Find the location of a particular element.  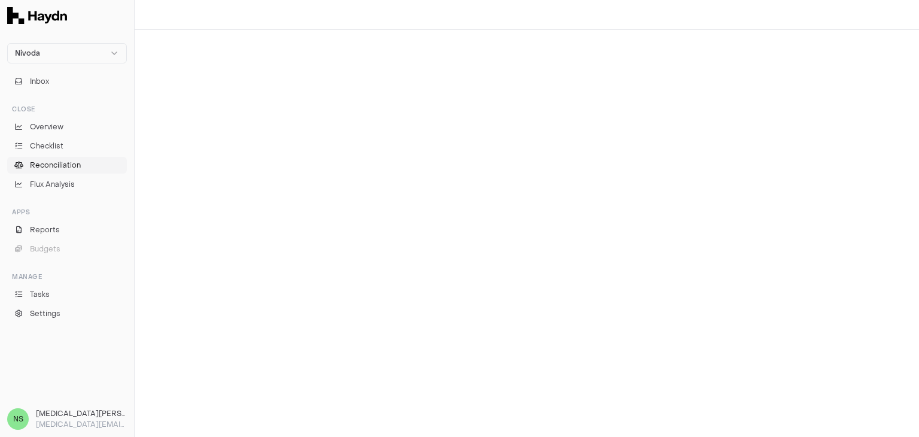

span: Budgets is located at coordinates (45, 249).